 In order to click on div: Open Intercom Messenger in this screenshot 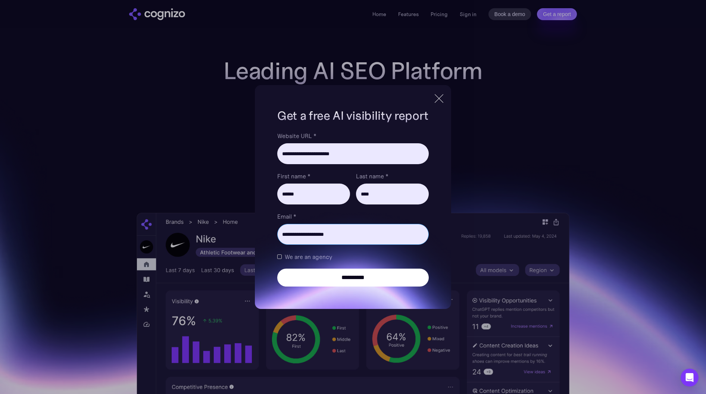, I will do `click(689, 377)`.